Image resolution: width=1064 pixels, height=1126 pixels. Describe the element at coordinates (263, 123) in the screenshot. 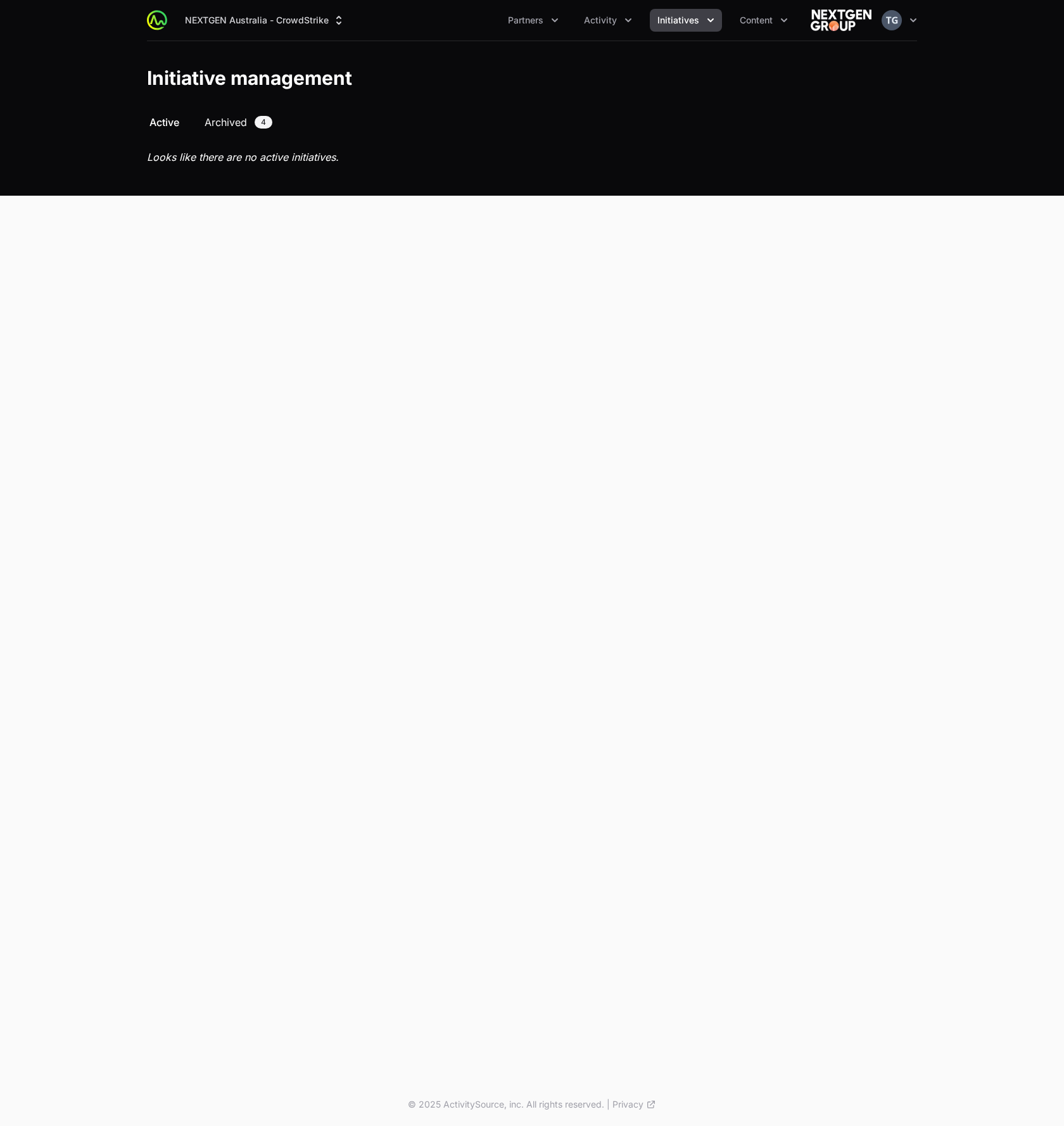

I see `span: 4` at that location.